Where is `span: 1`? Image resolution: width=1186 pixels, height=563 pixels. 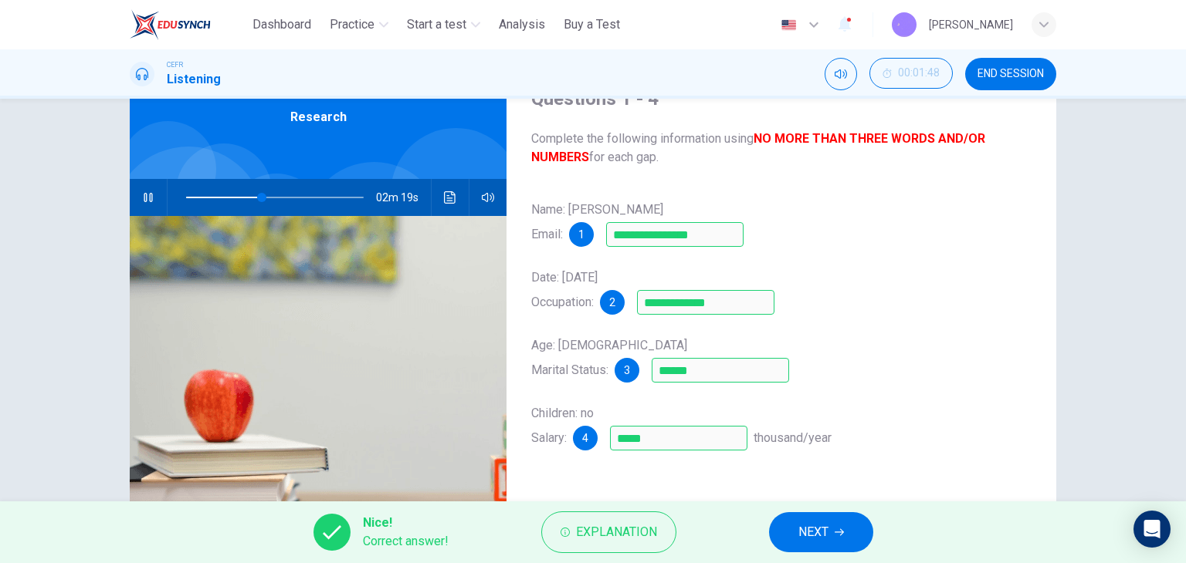 span: 1 is located at coordinates (581, 235).